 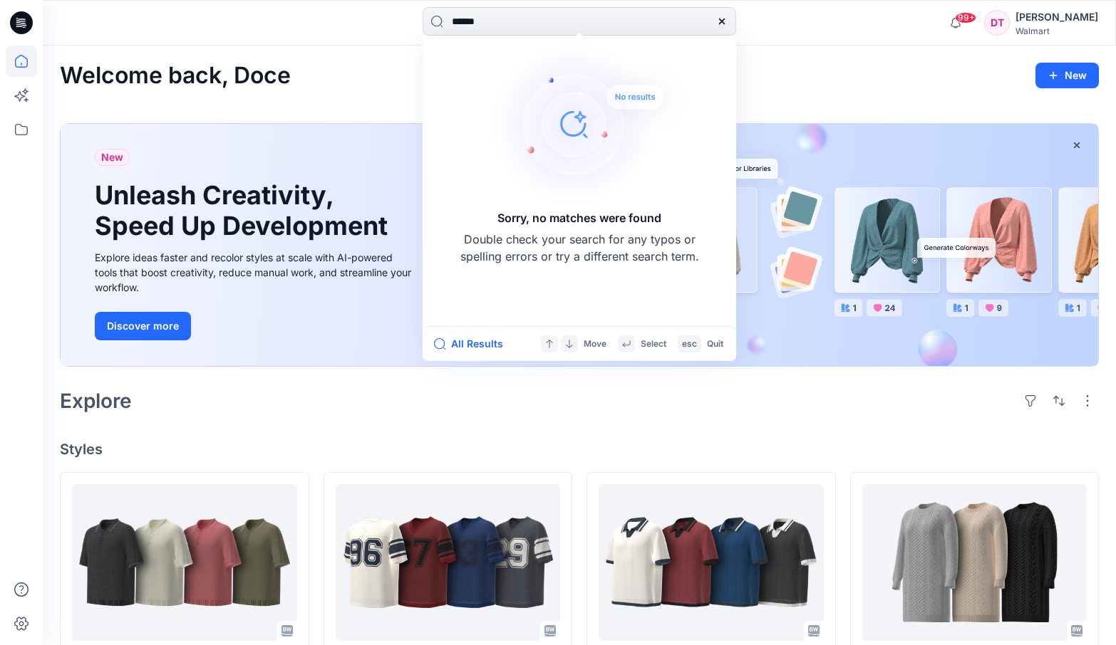 I want to click on a: All Results, so click(x=473, y=344).